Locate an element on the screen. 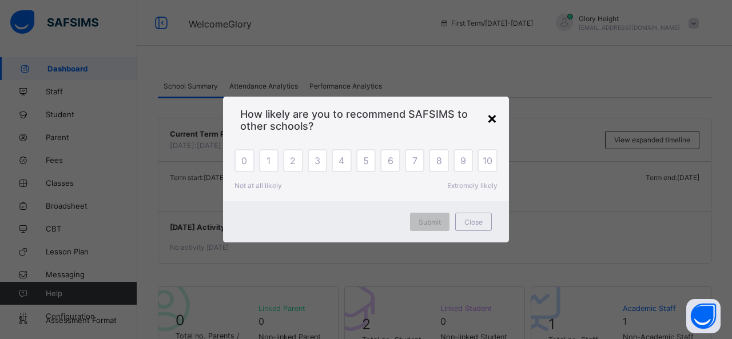  span: 7 is located at coordinates (414, 161).